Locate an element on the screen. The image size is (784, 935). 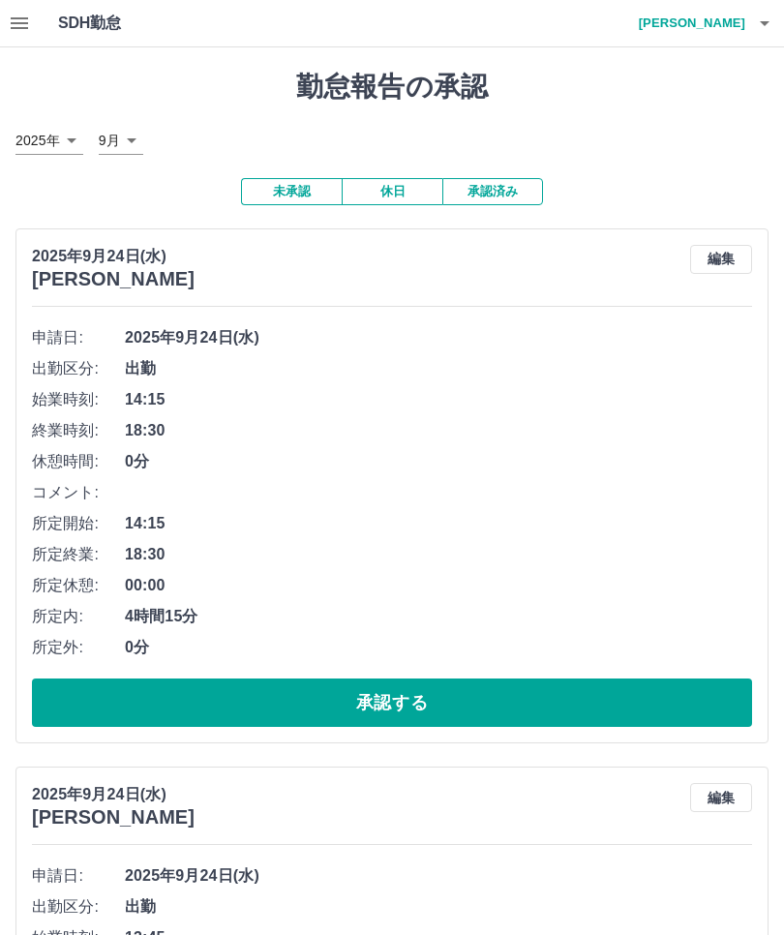
button: 休日 is located at coordinates (392, 192).